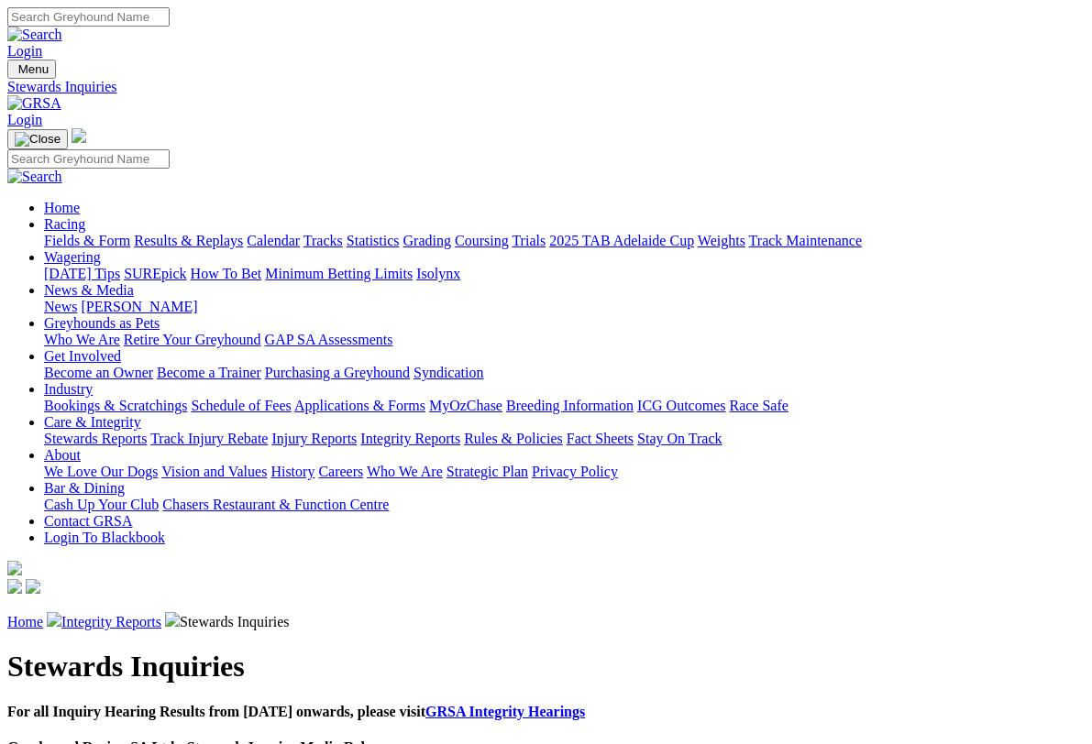 The width and height of the screenshot is (1092, 744). Describe the element at coordinates (564, 307) in the screenshot. I see `div: News & Media` at that location.